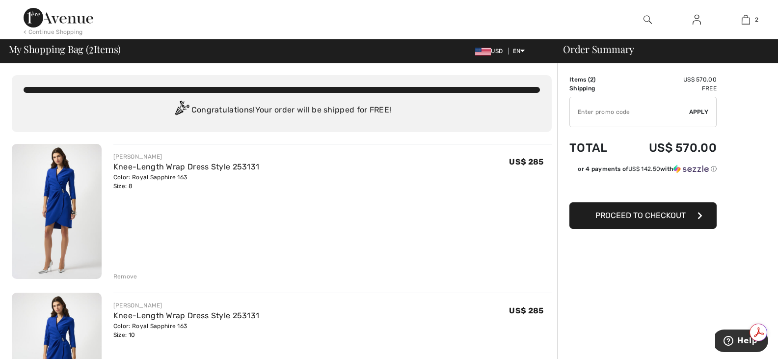 The image size is (778, 359). Describe the element at coordinates (58, 18) in the screenshot. I see `img: 1ère Avenue` at that location.